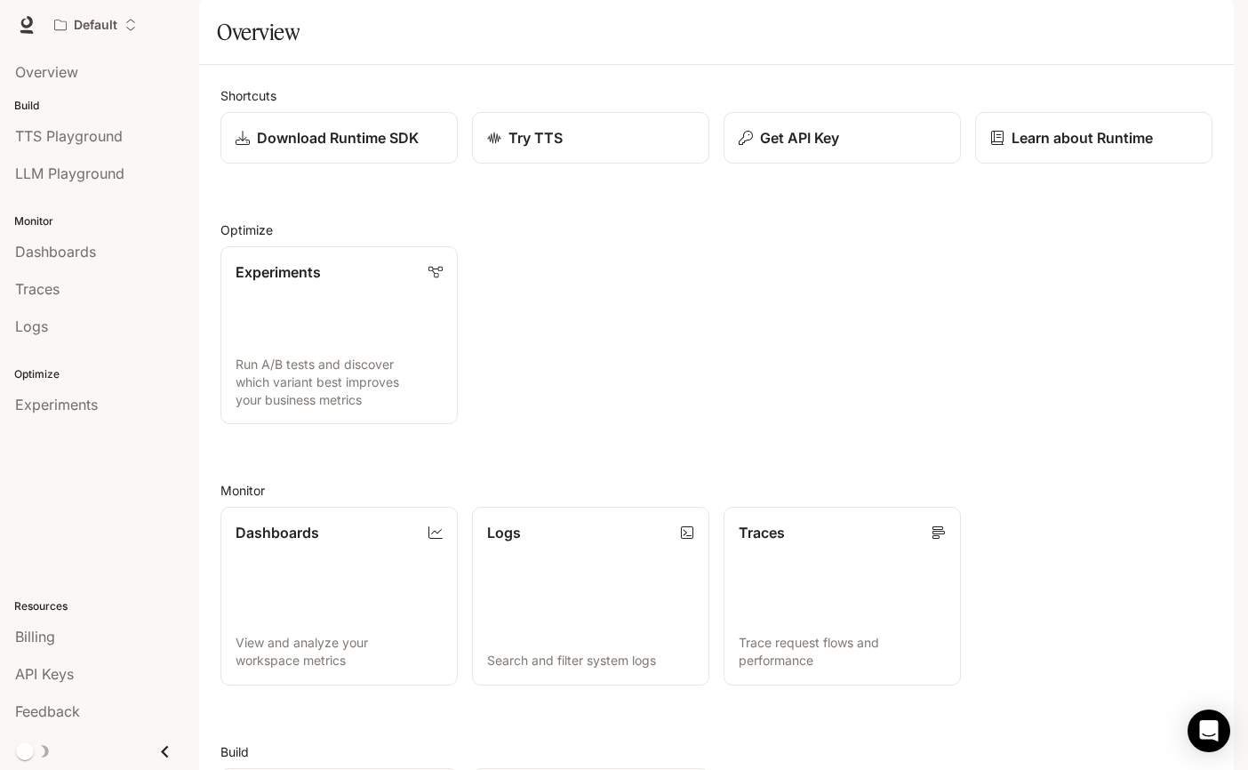 The height and width of the screenshot is (770, 1248). What do you see at coordinates (590, 661) in the screenshot?
I see `p: Search and filter system logs` at bounding box center [590, 661].